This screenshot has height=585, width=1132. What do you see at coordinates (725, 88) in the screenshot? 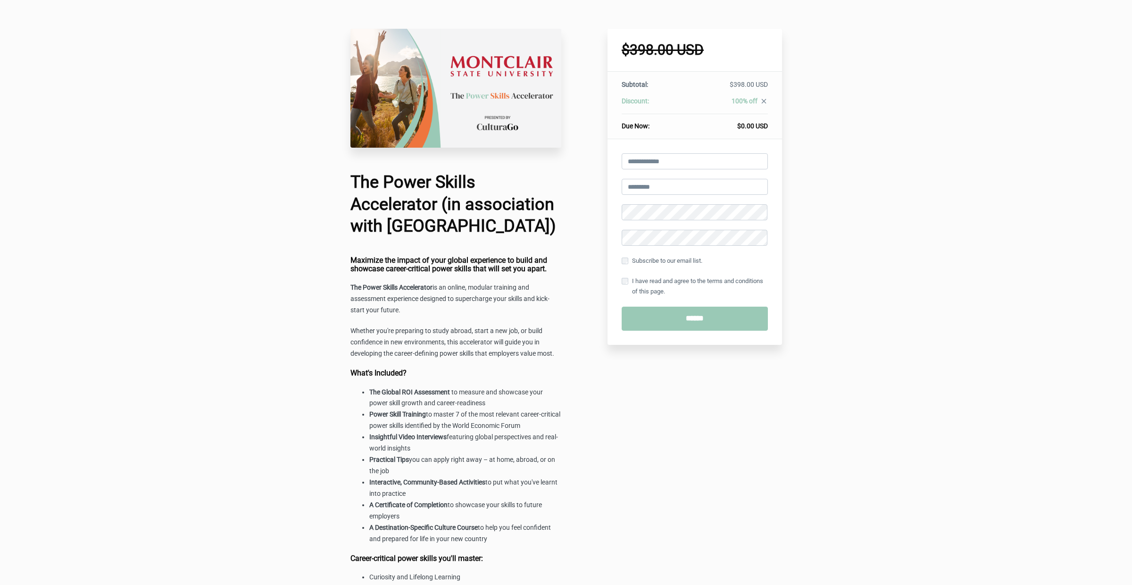
I see `td: $398.00 USD` at bounding box center [725, 88].